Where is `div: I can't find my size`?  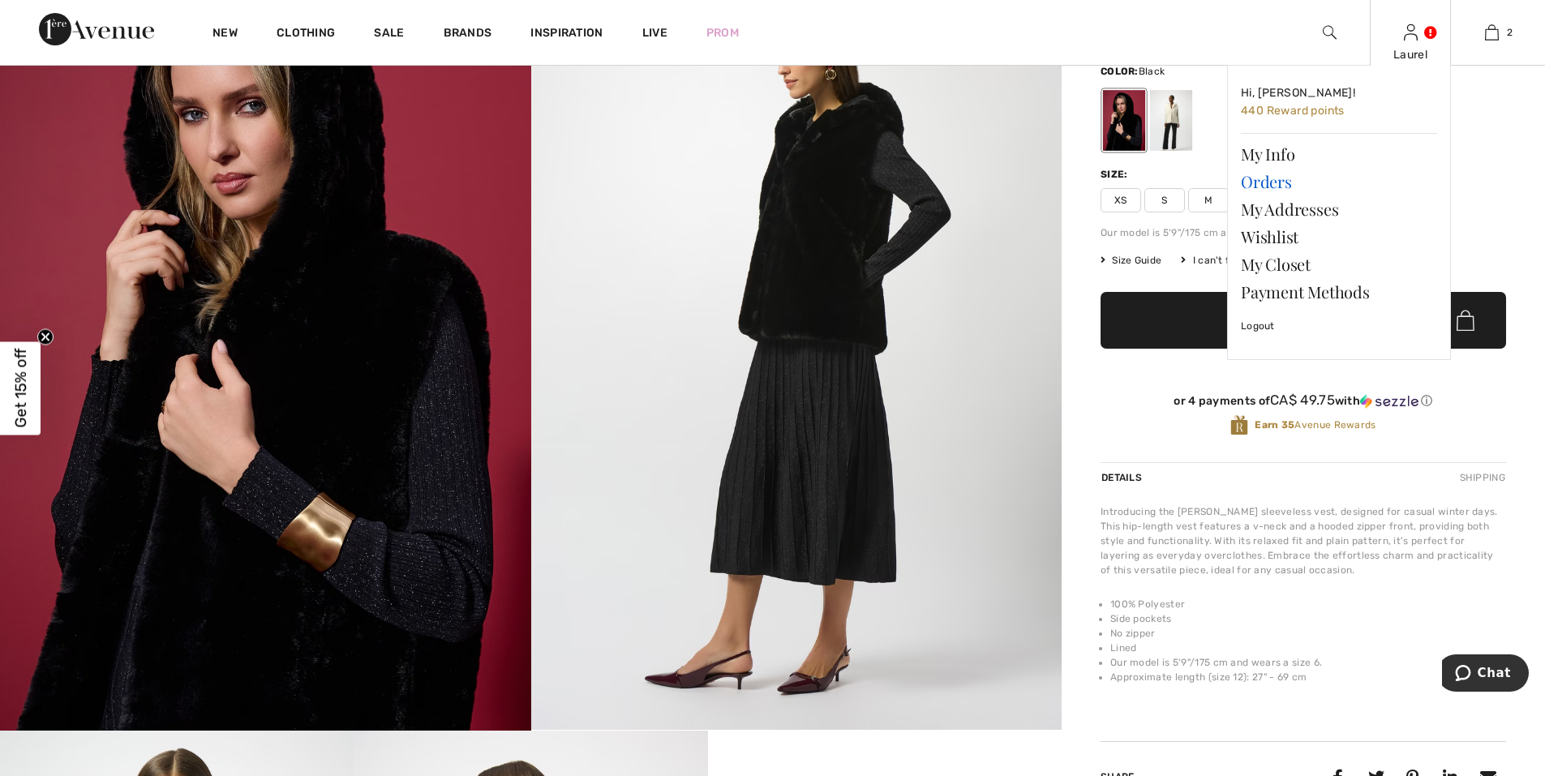
div: I can't find my size is located at coordinates (1232, 260).